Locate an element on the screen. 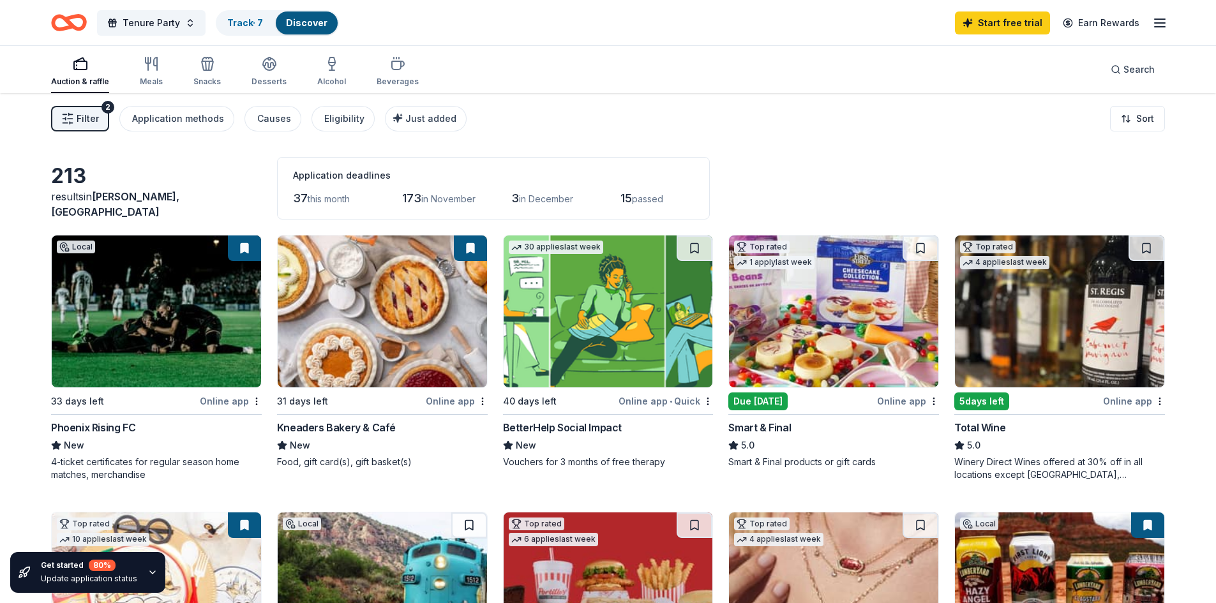  button: Search is located at coordinates (1133, 70).